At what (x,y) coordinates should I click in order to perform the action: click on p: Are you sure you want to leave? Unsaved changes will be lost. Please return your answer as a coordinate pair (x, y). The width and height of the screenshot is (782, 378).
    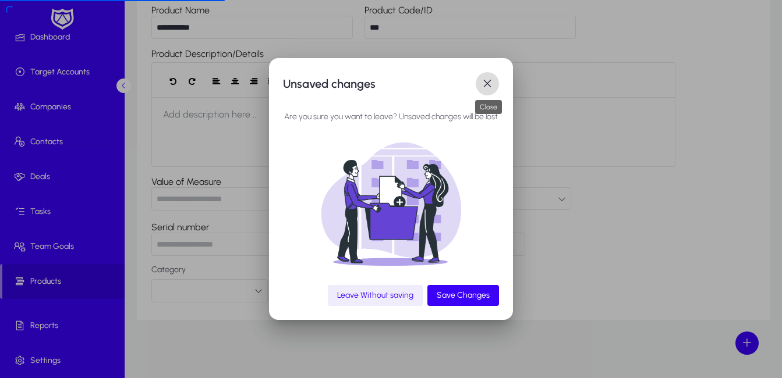
    Looking at the image, I should click on (391, 117).